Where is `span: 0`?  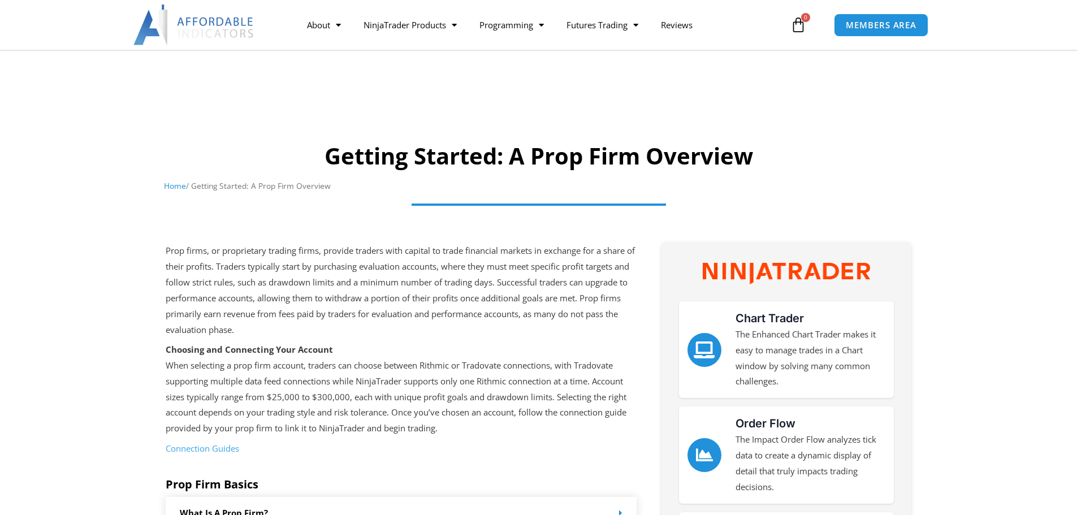
span: 0 is located at coordinates (806, 18).